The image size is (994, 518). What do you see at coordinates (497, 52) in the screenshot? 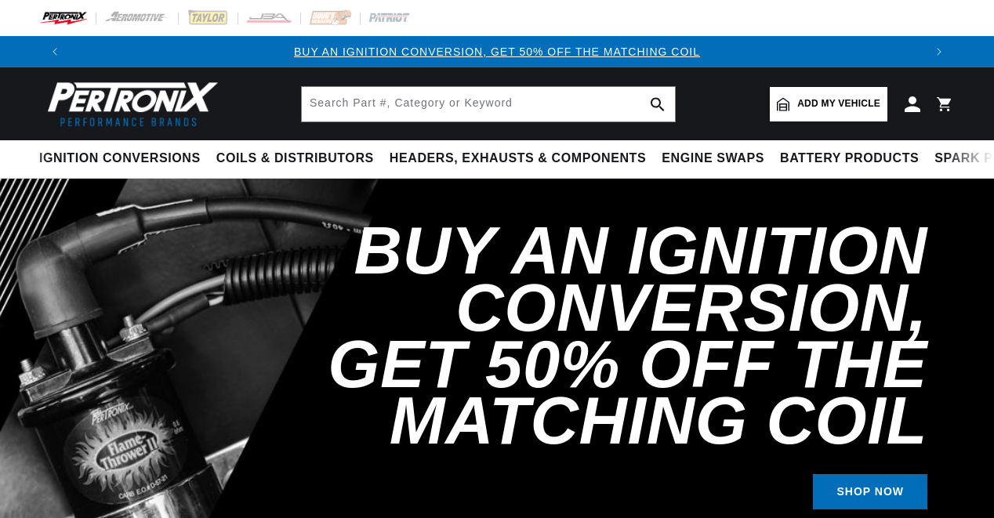
I see `div: Announcement` at bounding box center [497, 52].